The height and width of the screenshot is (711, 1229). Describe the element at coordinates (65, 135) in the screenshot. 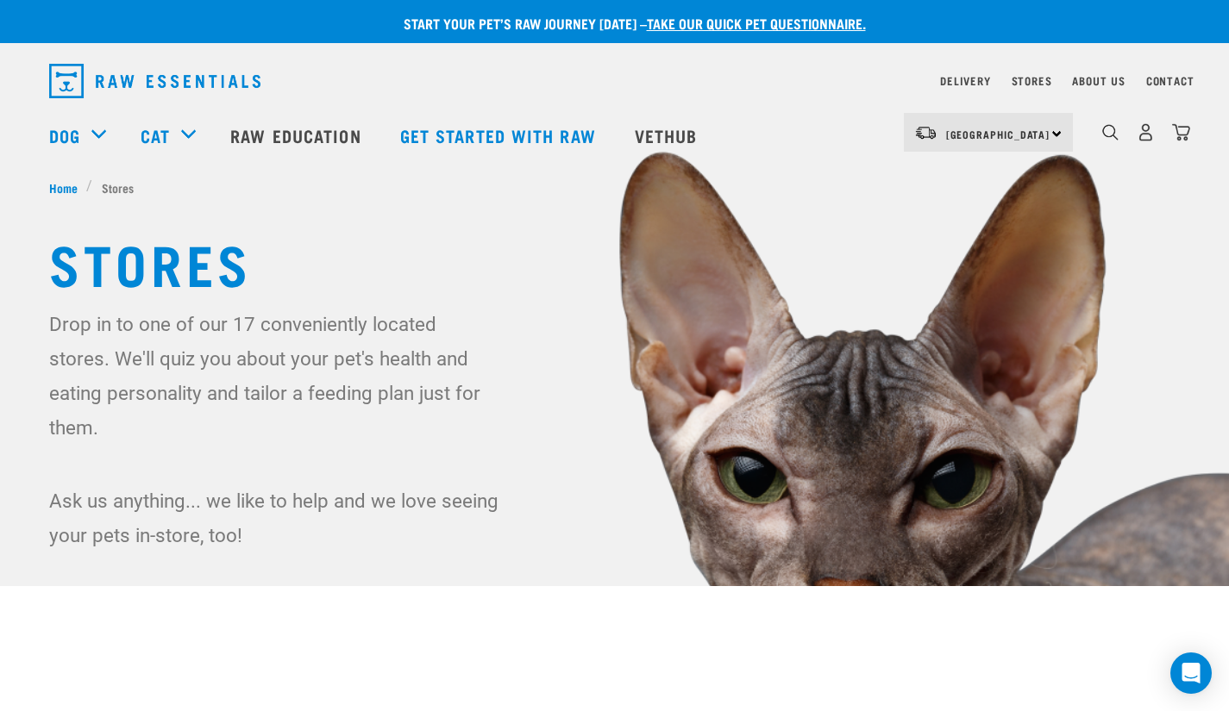

I see `a: Dog` at that location.